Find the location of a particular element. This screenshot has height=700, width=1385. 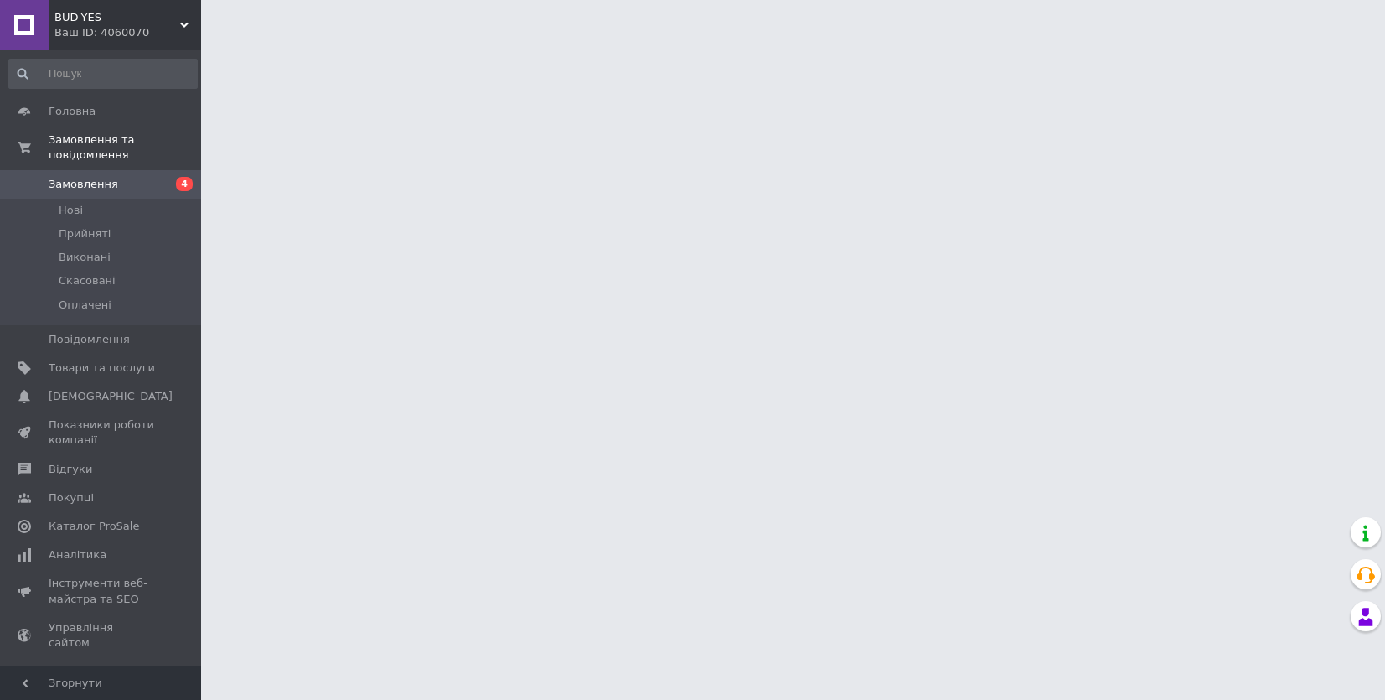

span: Аналітика is located at coordinates (77, 555).